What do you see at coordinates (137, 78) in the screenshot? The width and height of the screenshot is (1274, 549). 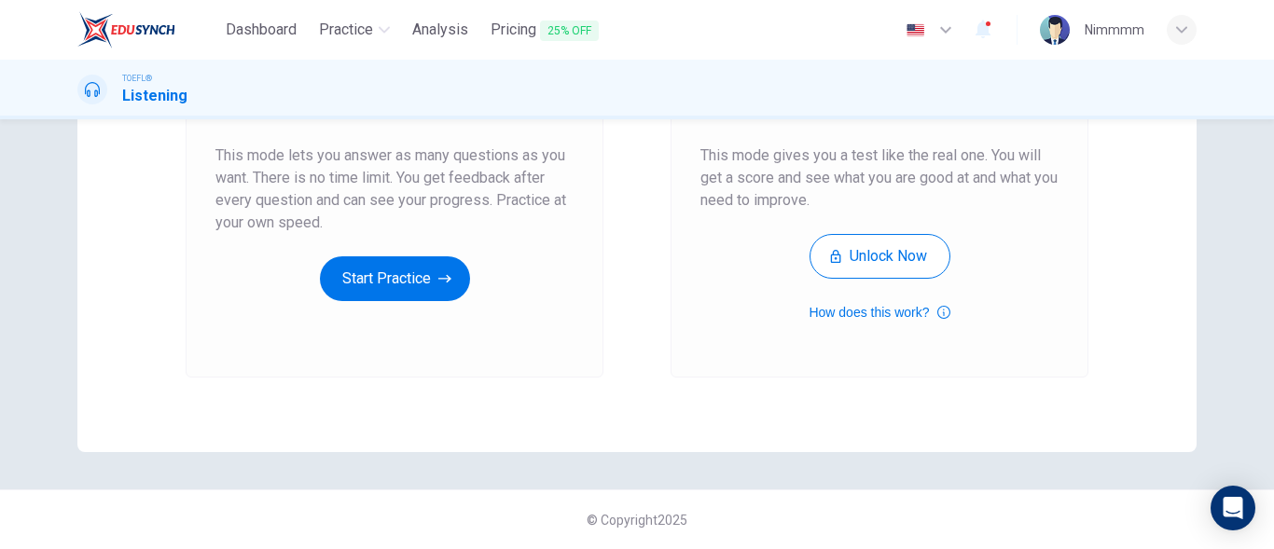 I see `span: TOEFL®` at bounding box center [137, 78].